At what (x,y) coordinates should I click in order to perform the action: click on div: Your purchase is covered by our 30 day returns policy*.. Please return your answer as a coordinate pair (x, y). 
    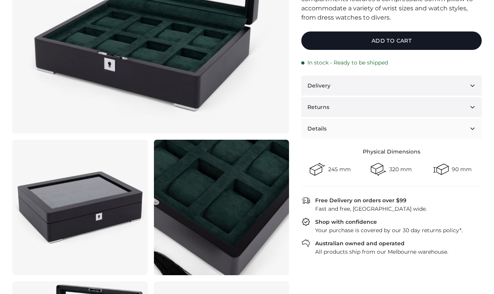
    Looking at the image, I should click on (396, 230).